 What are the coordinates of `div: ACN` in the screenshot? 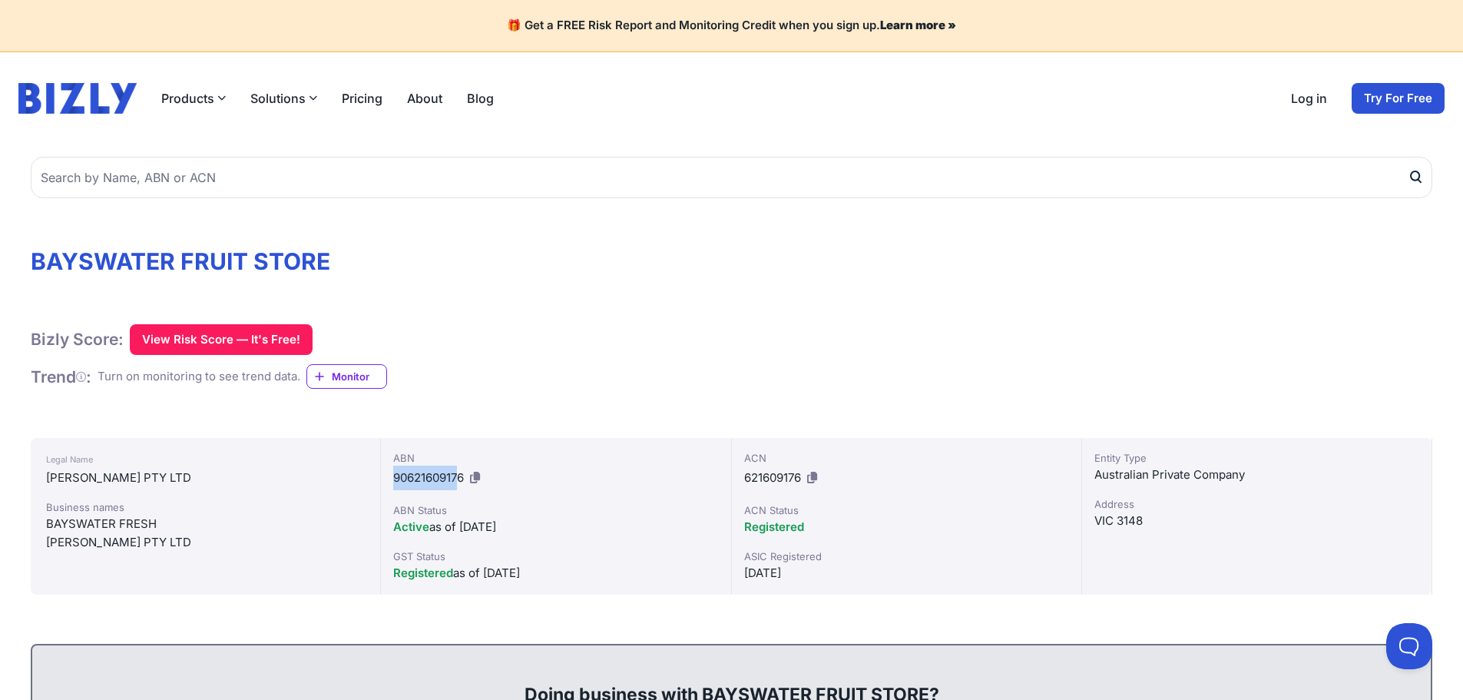 It's located at (906, 458).